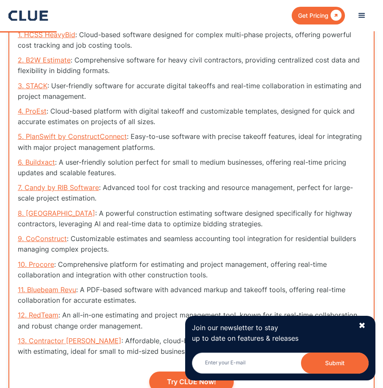 The height and width of the screenshot is (388, 383). What do you see at coordinates (362, 16) in the screenshot?
I see `div: menu` at bounding box center [362, 16].